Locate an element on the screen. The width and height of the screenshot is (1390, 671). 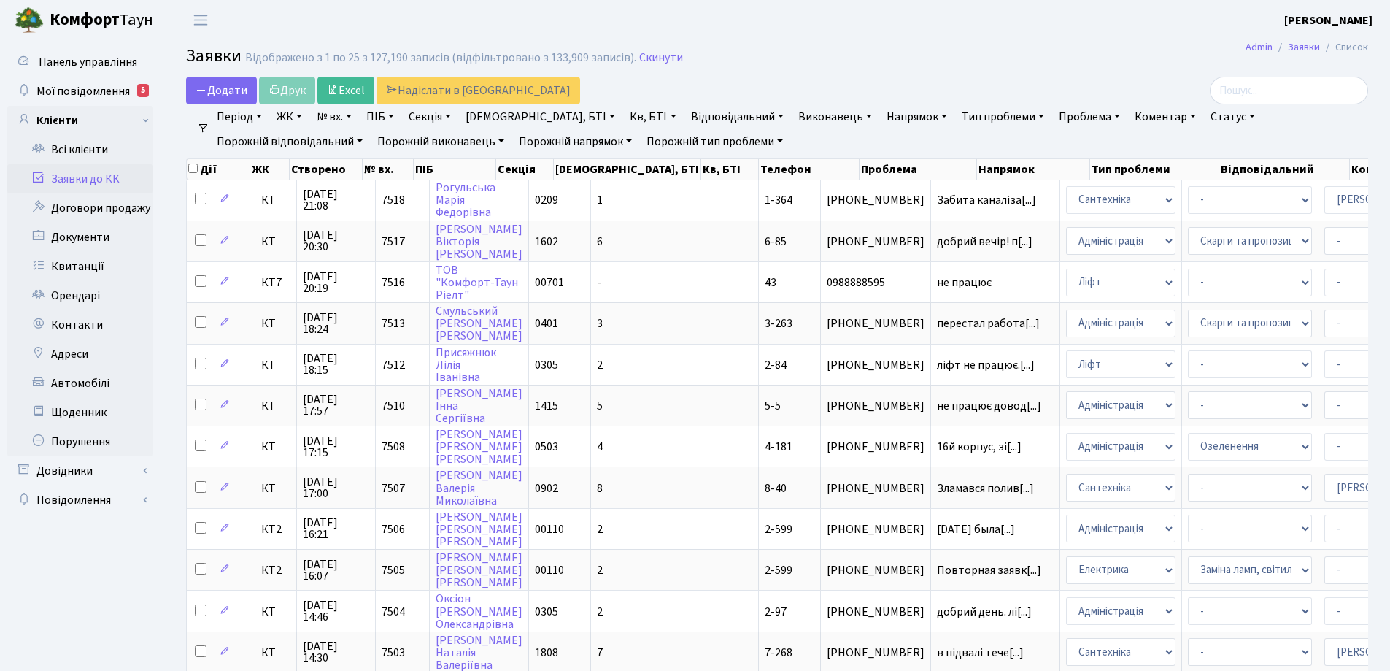
th: Відповідальний is located at coordinates (1284, 169).